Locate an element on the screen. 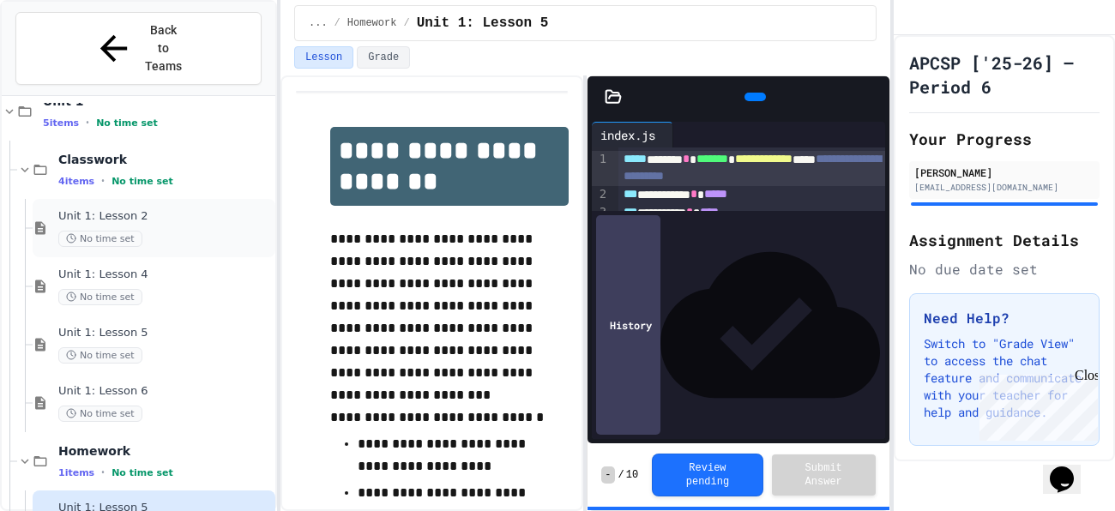  span: Classwork is located at coordinates (165, 160).